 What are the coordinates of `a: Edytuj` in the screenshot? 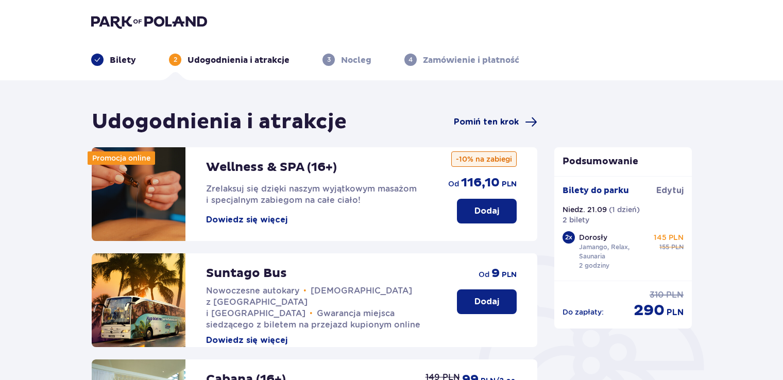 It's located at (669, 191).